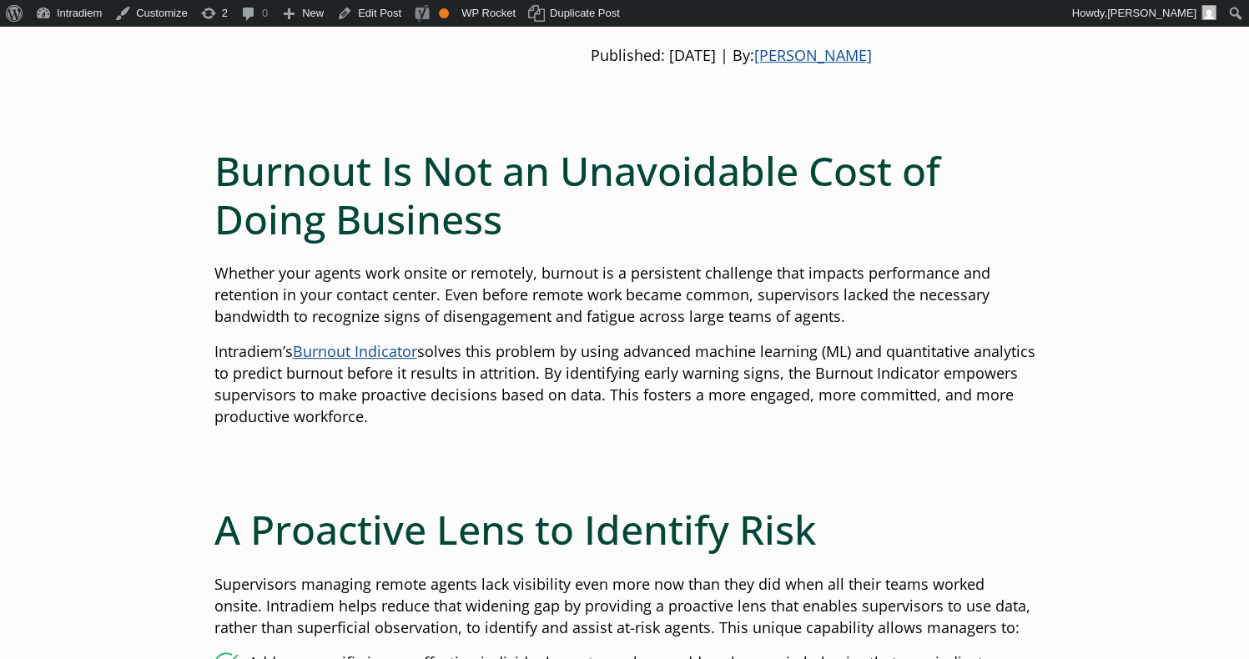 The height and width of the screenshot is (659, 1249). What do you see at coordinates (354, 351) in the screenshot?
I see `a: Burnout Indicator` at bounding box center [354, 351].